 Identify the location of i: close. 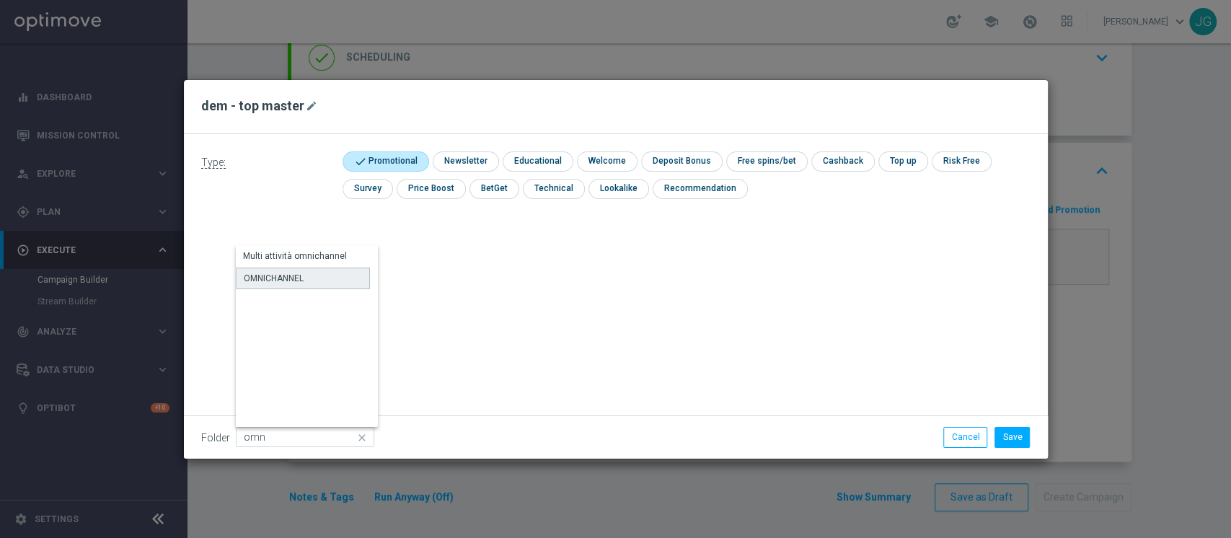
(363, 438).